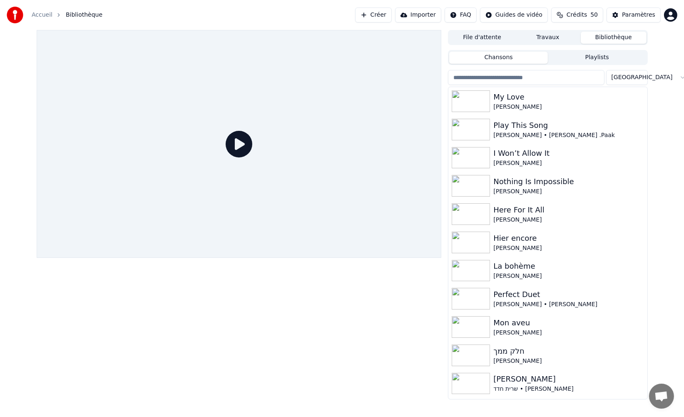 The width and height of the screenshot is (684, 417). I want to click on div: Hier encore, so click(568, 238).